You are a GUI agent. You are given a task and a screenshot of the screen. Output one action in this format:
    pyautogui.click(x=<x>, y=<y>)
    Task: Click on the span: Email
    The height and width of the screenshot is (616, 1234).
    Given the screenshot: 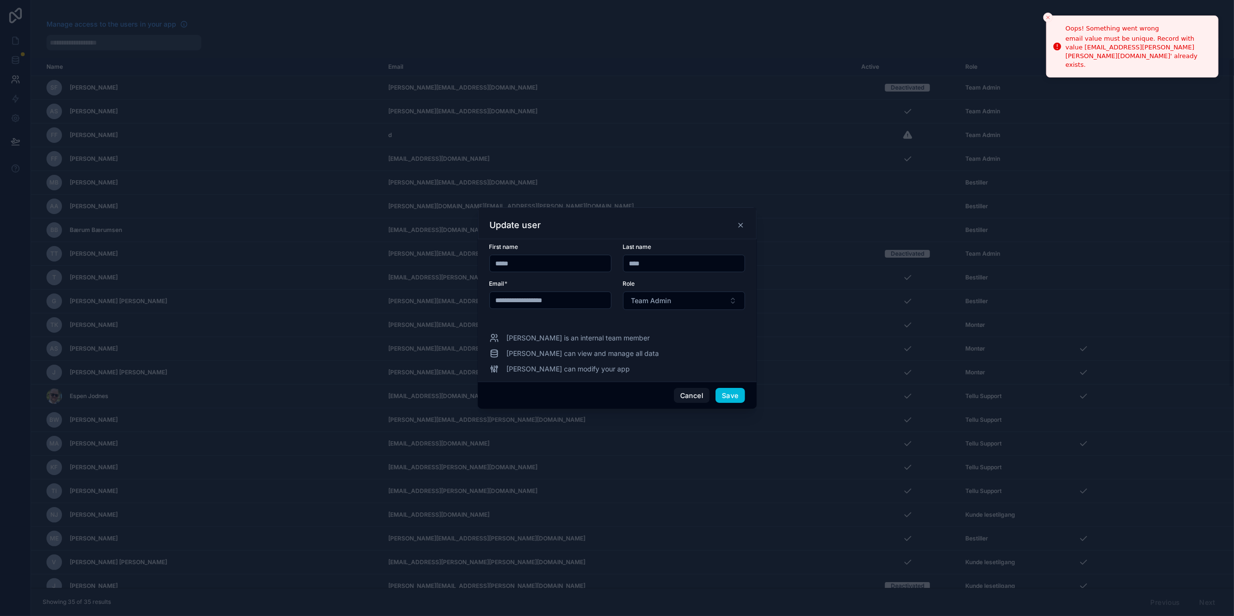 What is the action you would take?
    pyautogui.click(x=497, y=283)
    